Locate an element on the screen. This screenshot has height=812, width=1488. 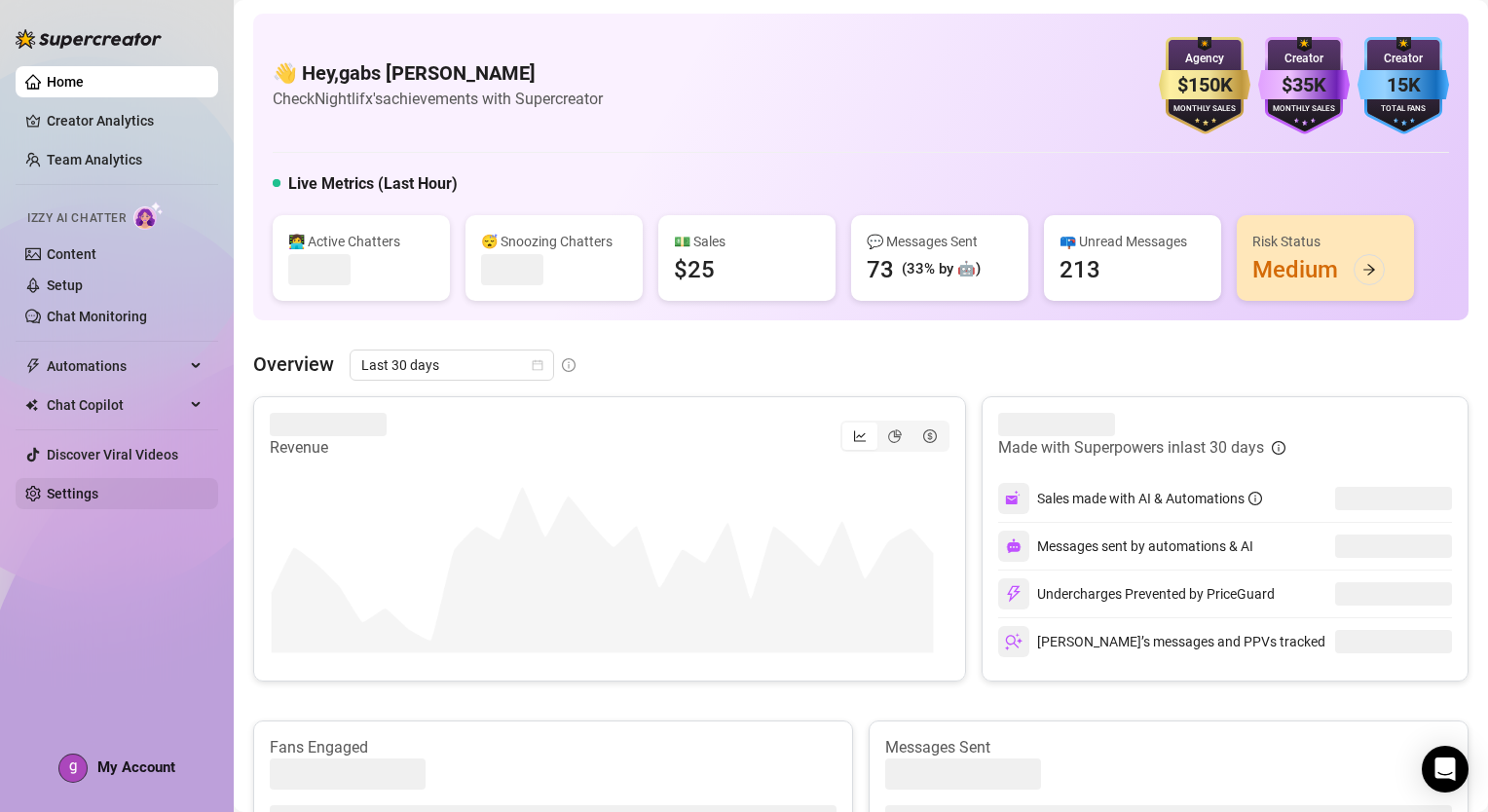
span: dollar-circle is located at coordinates (930, 436).